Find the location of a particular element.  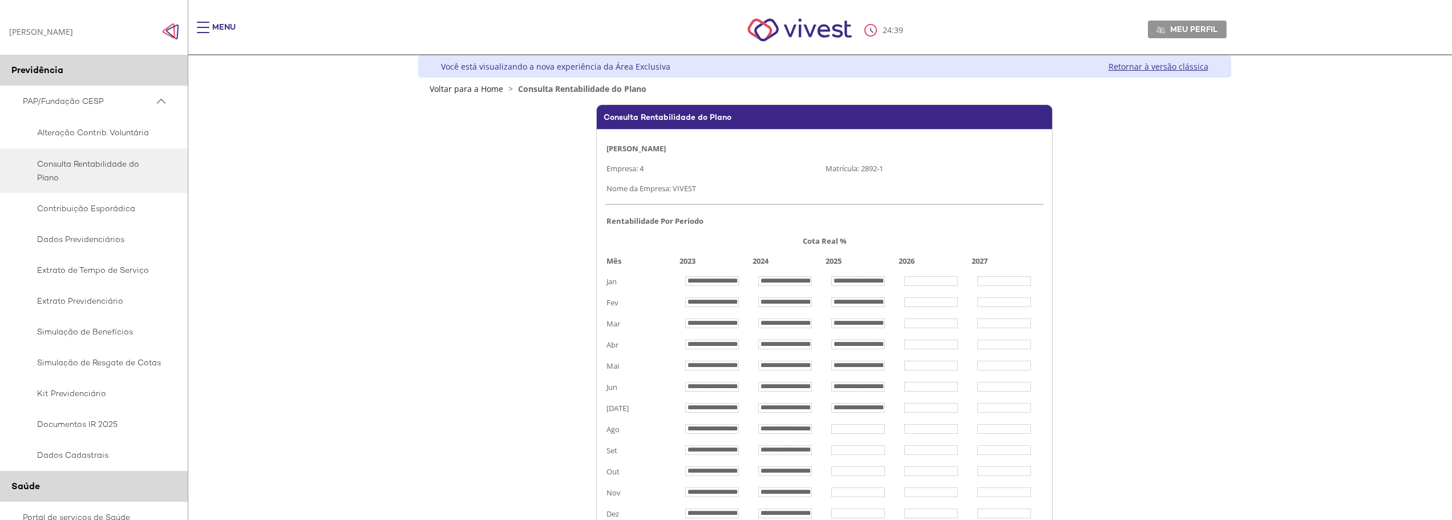

span: Simulação de Resgate de Cotas is located at coordinates (92, 362).